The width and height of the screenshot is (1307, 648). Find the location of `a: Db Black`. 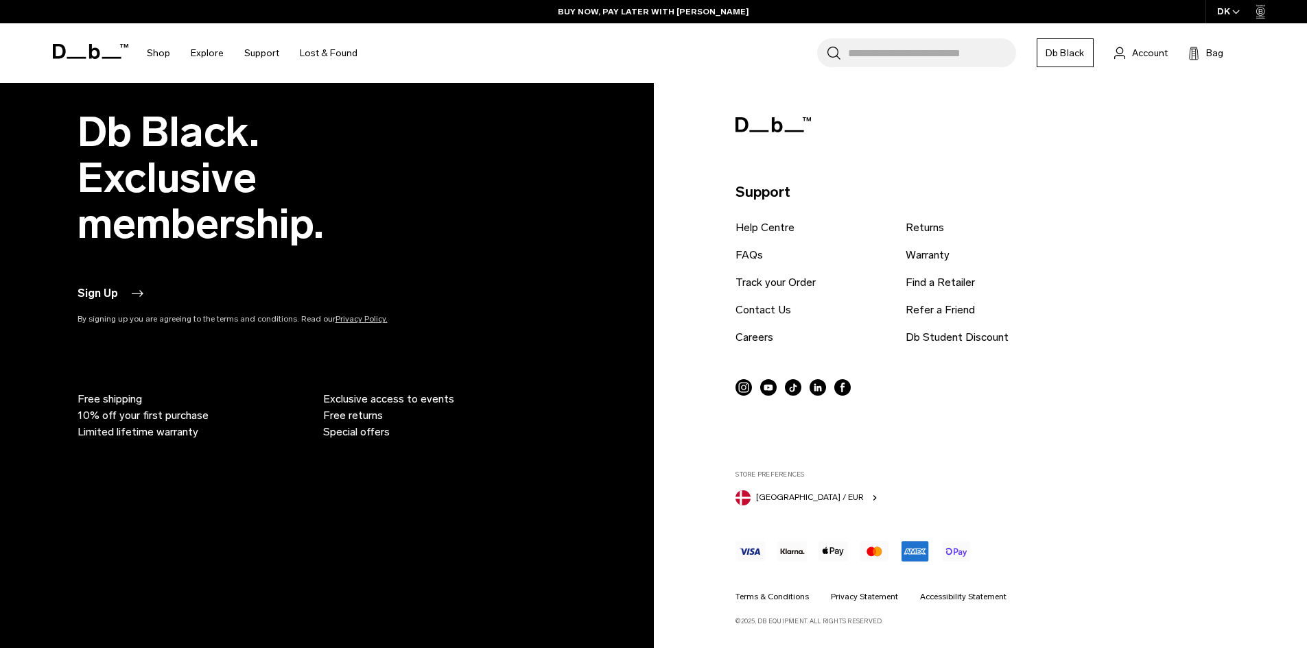

a: Db Black is located at coordinates (1065, 53).